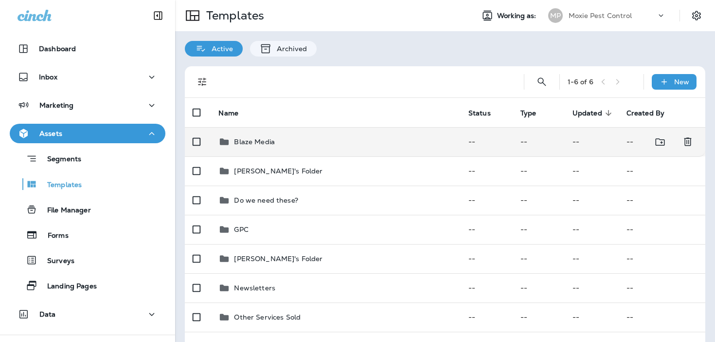 Image resolution: width=715 pixels, height=342 pixels. What do you see at coordinates (241, 229) in the screenshot?
I see `p: GPC` at bounding box center [241, 229].